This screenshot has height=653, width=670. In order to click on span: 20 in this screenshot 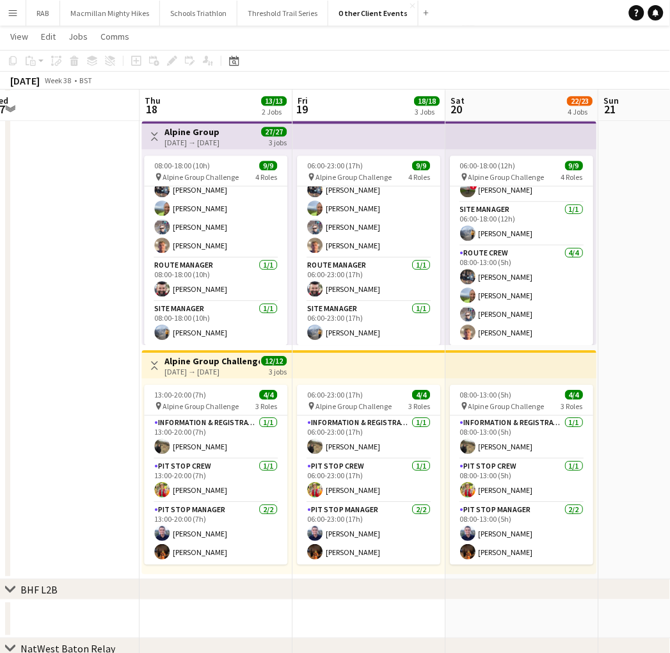, I will do `click(456, 109)`.